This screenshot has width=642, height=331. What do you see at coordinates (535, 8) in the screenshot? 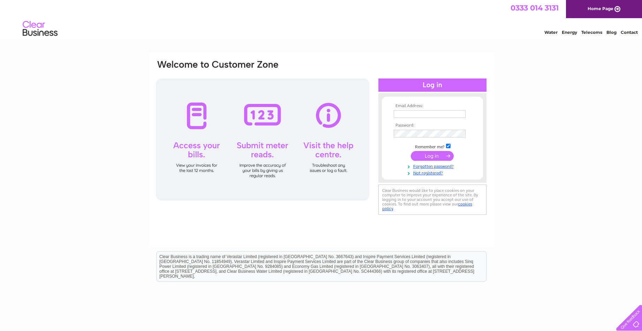
I see `a: 0333 014 3131` at bounding box center [535, 8].